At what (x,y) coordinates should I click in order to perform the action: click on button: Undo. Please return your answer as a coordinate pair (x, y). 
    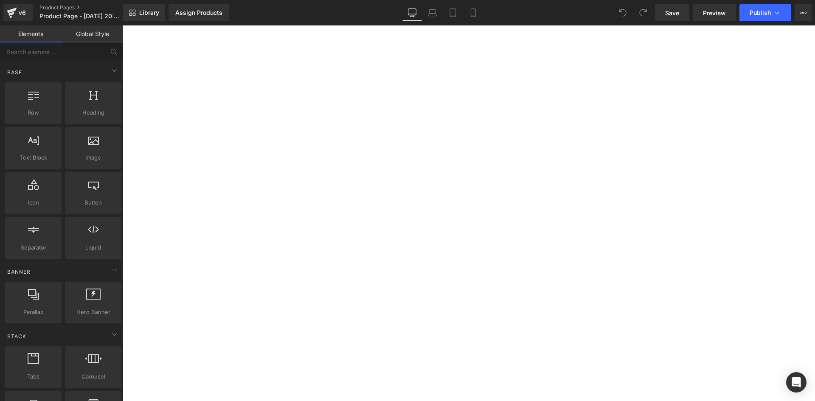
    Looking at the image, I should click on (623, 13).